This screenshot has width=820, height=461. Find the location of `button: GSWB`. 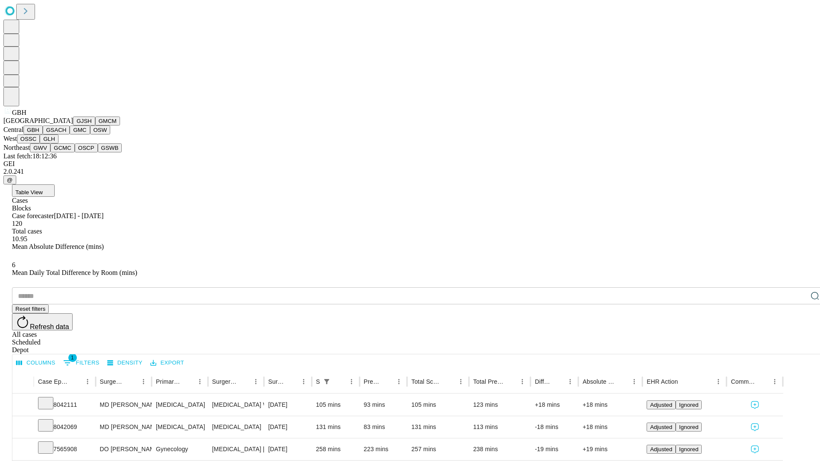

button: GSWB is located at coordinates (110, 148).